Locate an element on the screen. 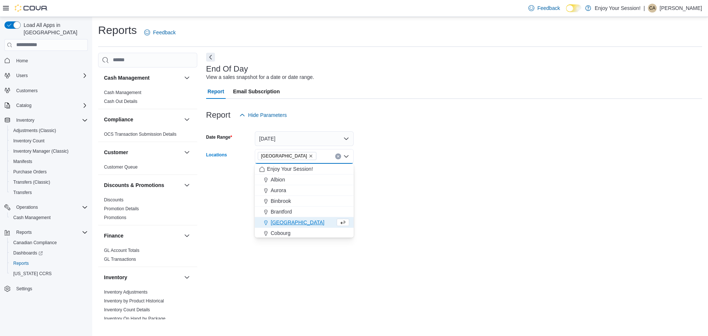  button: Canadian Compliance is located at coordinates (49, 243).